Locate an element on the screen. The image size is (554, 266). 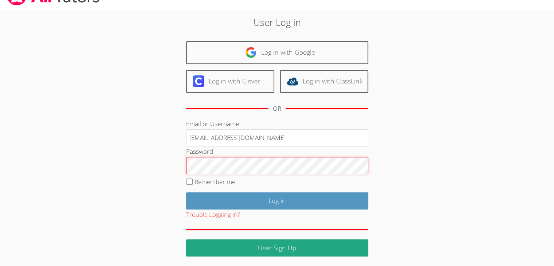
h2: User Log in is located at coordinates (277, 22).